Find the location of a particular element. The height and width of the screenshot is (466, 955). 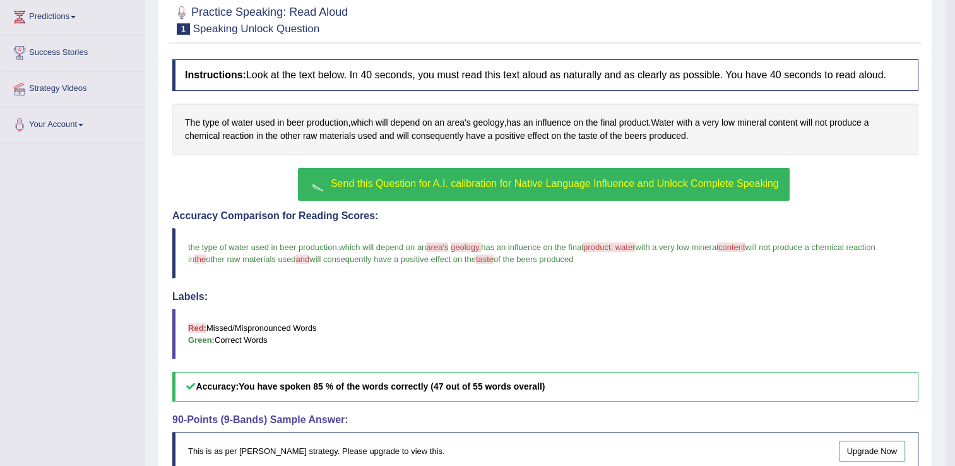

h4: Labels: is located at coordinates (545, 297).